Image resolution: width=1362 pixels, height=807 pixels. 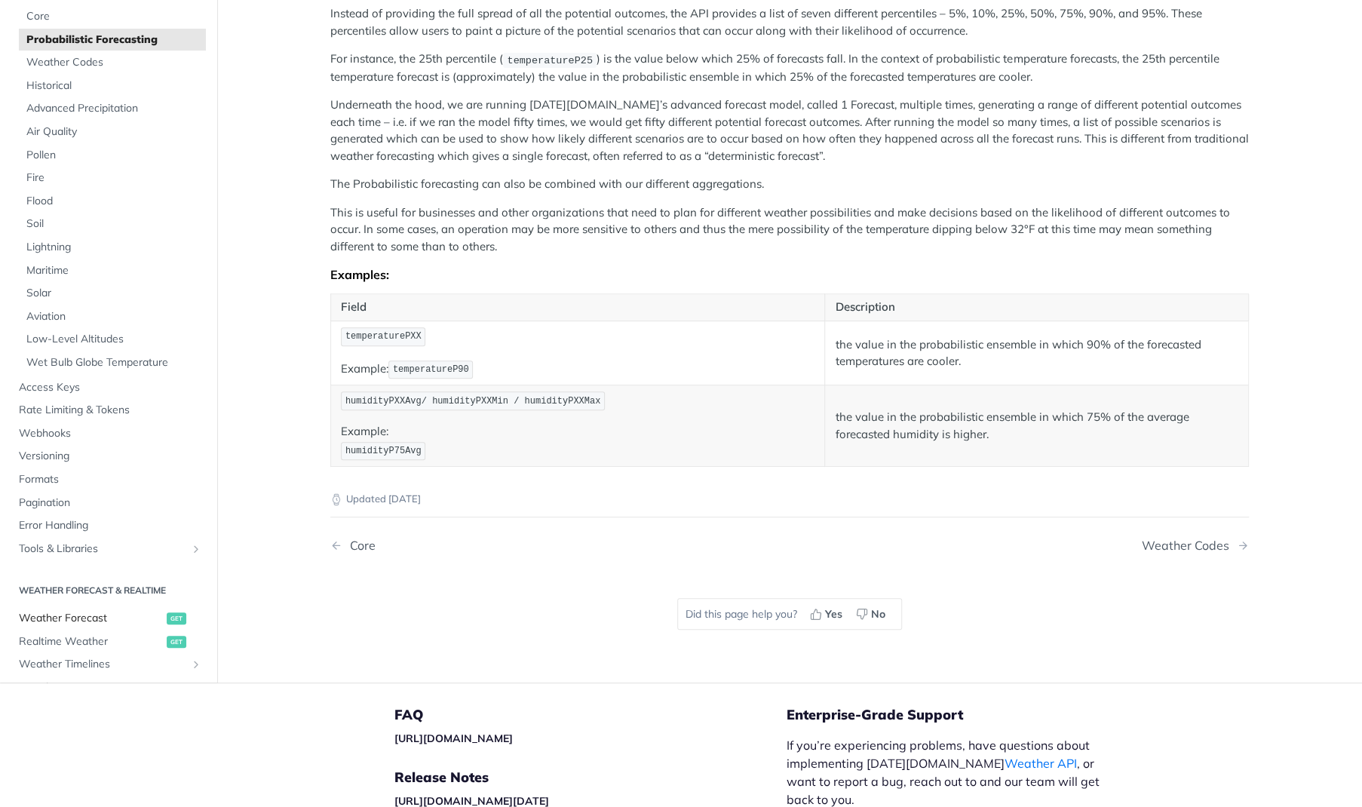 What do you see at coordinates (1037, 307) in the screenshot?
I see `p: Description` at bounding box center [1037, 307].